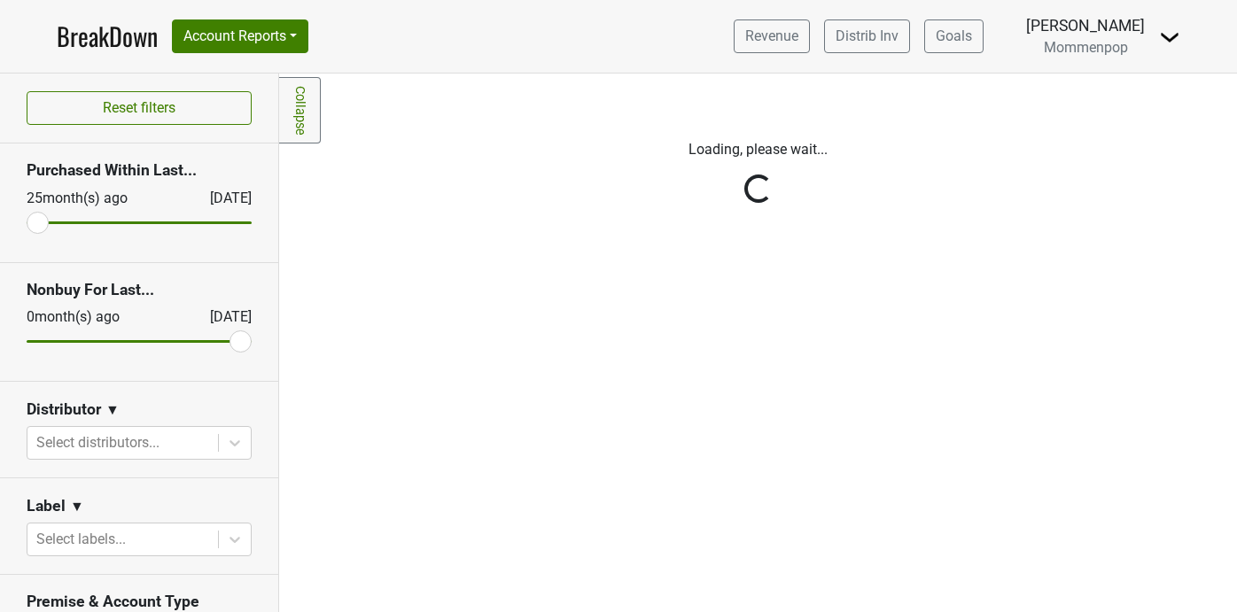 This screenshot has width=1237, height=612. Describe the element at coordinates (300, 110) in the screenshot. I see `a: Collapse` at that location.